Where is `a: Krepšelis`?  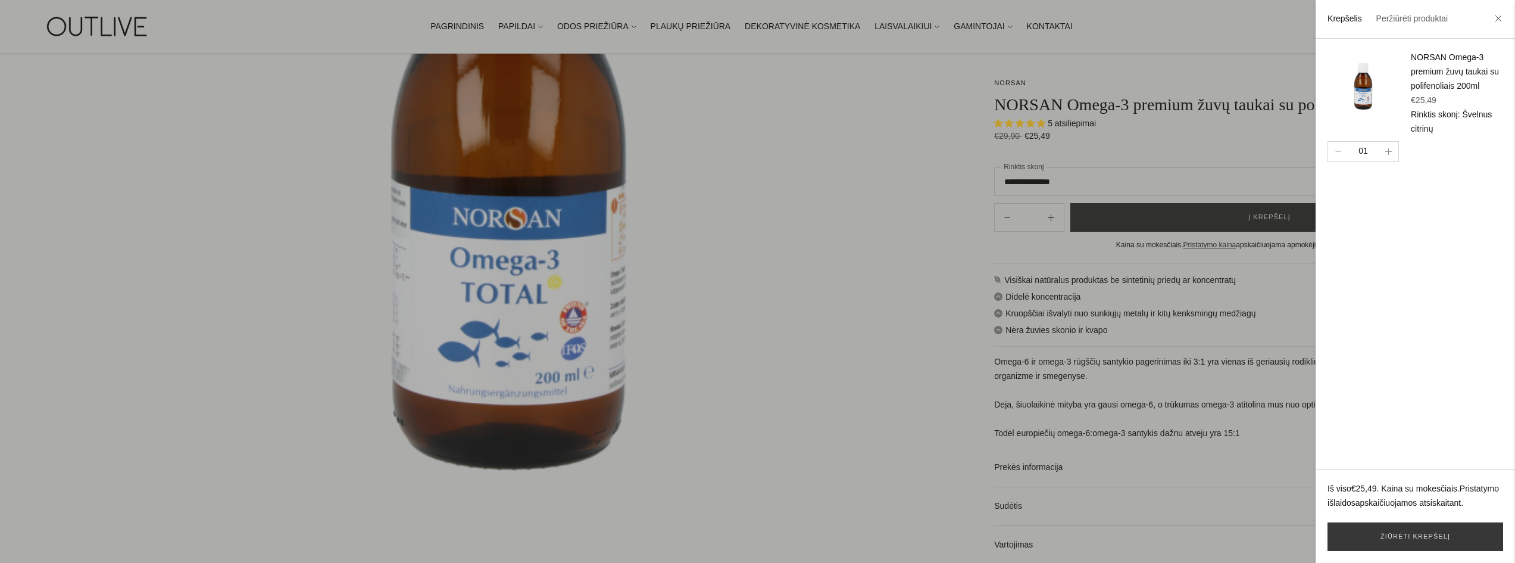
a: Krepšelis is located at coordinates (1345, 18).